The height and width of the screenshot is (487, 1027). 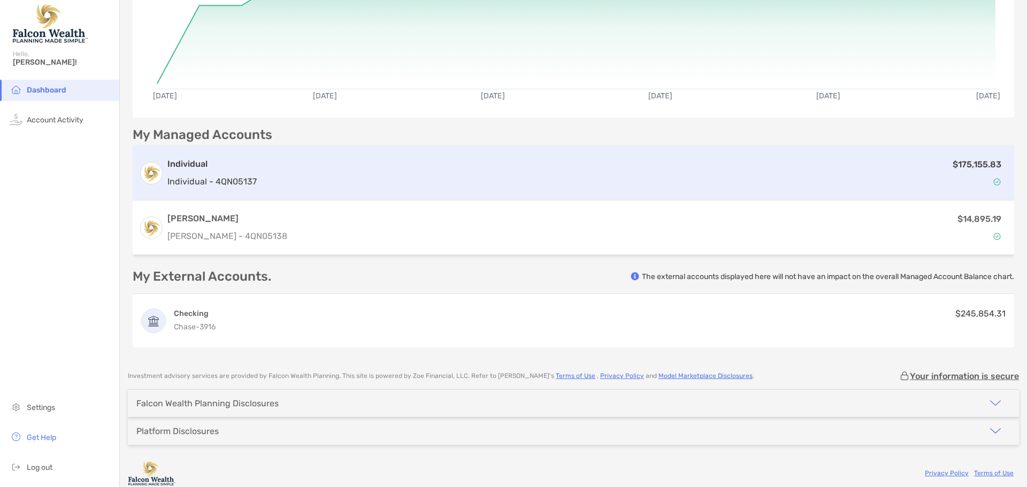 What do you see at coordinates (980, 313) in the screenshot?
I see `span: $245,854.31` at bounding box center [980, 313].